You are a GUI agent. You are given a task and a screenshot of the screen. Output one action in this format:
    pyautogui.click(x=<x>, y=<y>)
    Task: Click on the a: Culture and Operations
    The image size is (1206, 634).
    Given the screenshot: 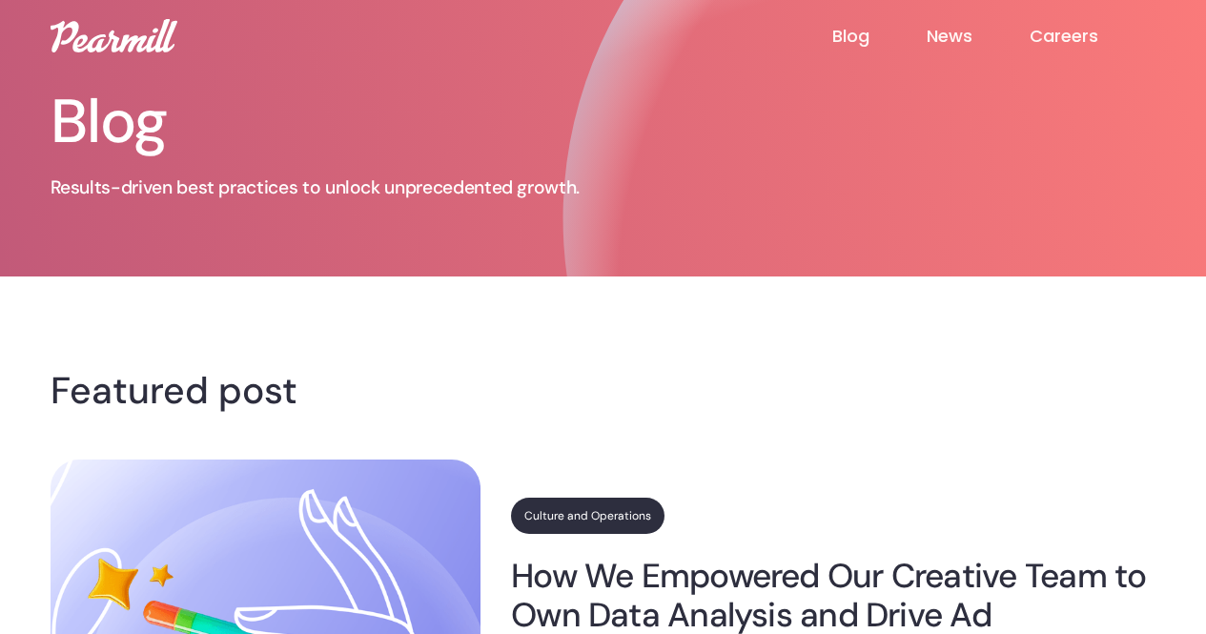 What is the action you would take?
    pyautogui.click(x=587, y=516)
    